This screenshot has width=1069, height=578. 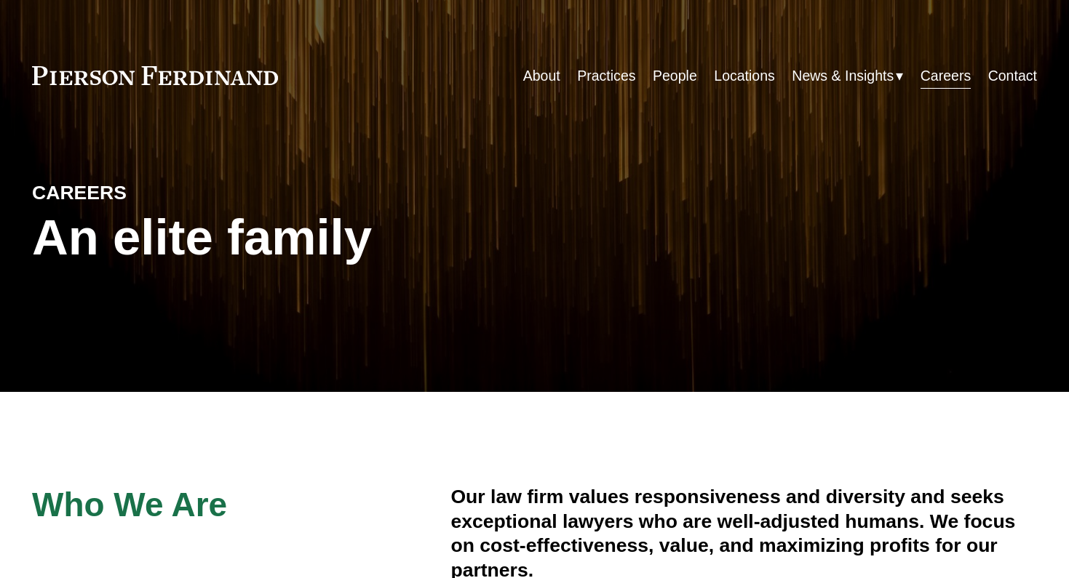 What do you see at coordinates (675, 76) in the screenshot?
I see `a: People` at bounding box center [675, 76].